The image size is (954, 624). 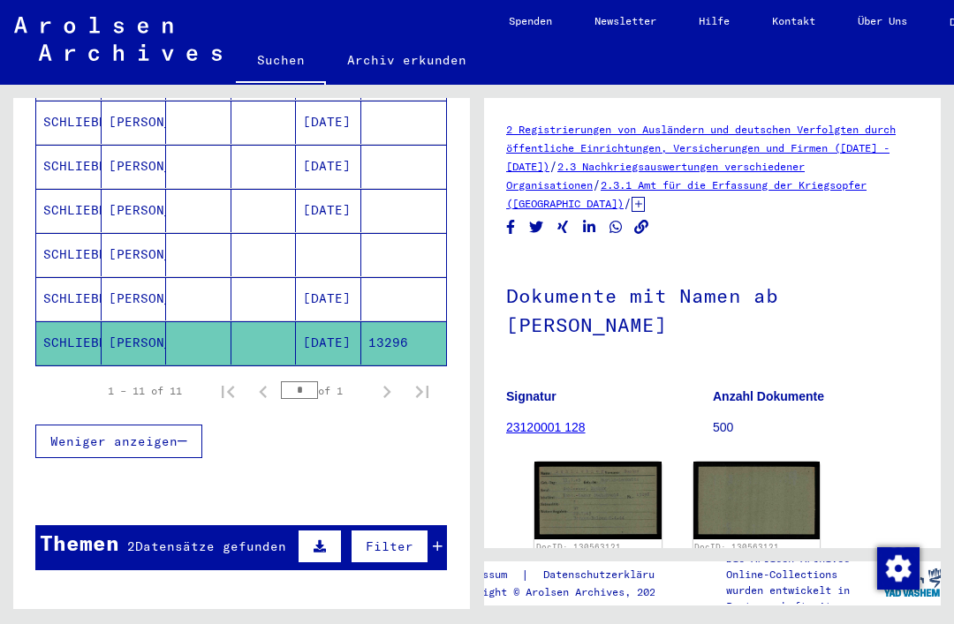 I want to click on div: of 1, so click(x=325, y=390).